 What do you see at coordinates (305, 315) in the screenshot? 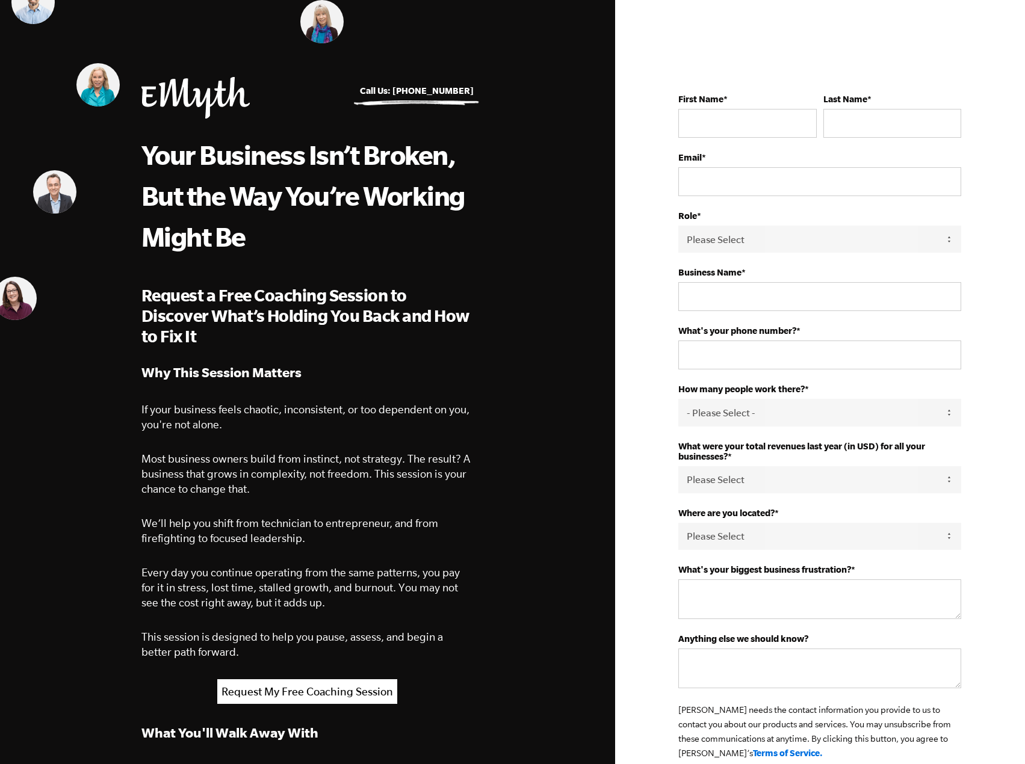
I see `span: Request a Free Coaching Session to Discover What’s Holding You Back and How to Fix It` at bounding box center [305, 315].